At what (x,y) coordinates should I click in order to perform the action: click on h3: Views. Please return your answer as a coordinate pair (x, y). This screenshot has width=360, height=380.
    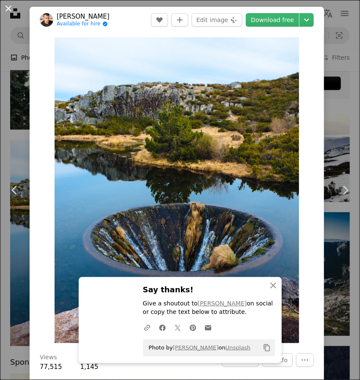
    Looking at the image, I should click on (48, 357).